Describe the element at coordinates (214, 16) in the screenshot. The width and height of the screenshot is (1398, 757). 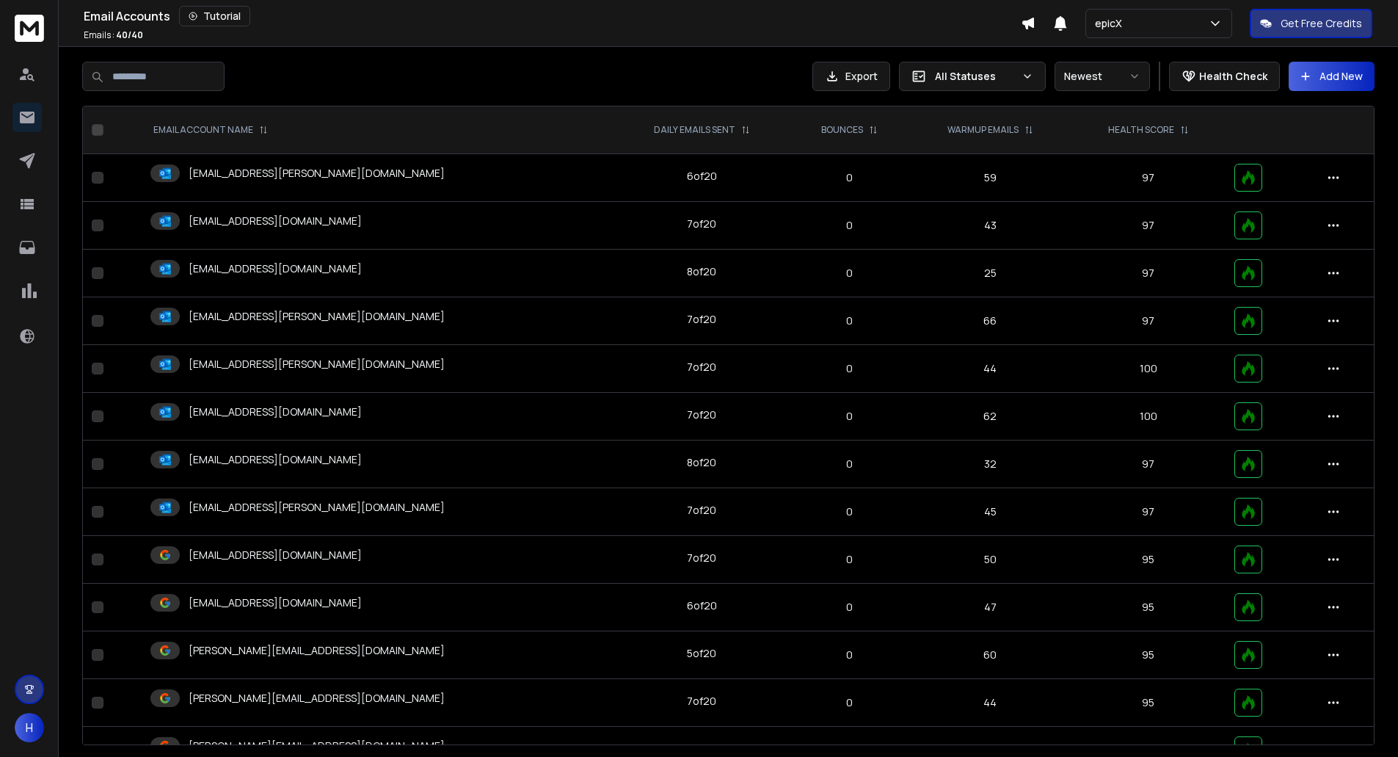
I see `button: Tutorial` at that location.